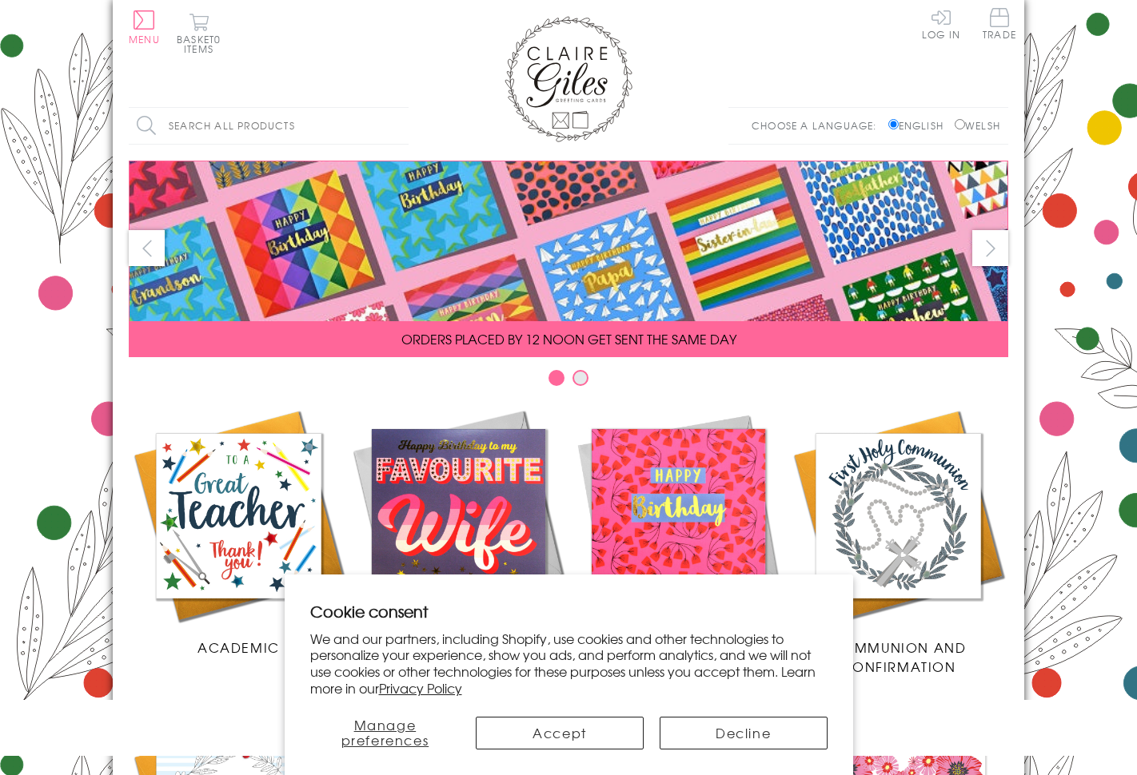 The width and height of the screenshot is (1137, 775). What do you see at coordinates (556, 378) in the screenshot?
I see `button: Carousel Page 1 (Current Slide)` at bounding box center [556, 378].